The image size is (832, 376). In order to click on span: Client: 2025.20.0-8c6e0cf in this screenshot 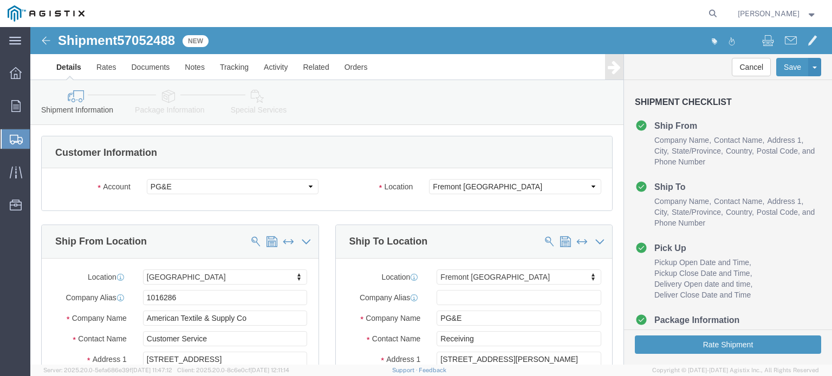, I will do `click(233, 371)`.